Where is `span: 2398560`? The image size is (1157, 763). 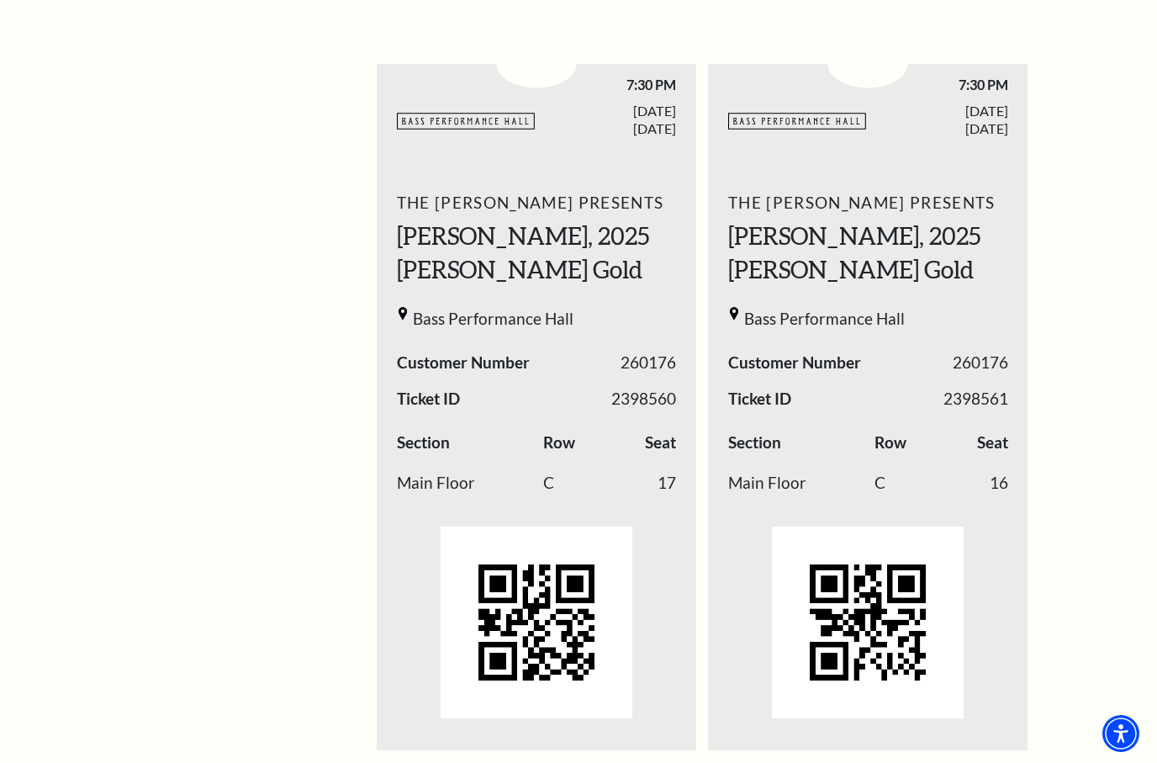 span: 2398560 is located at coordinates (643, 399).